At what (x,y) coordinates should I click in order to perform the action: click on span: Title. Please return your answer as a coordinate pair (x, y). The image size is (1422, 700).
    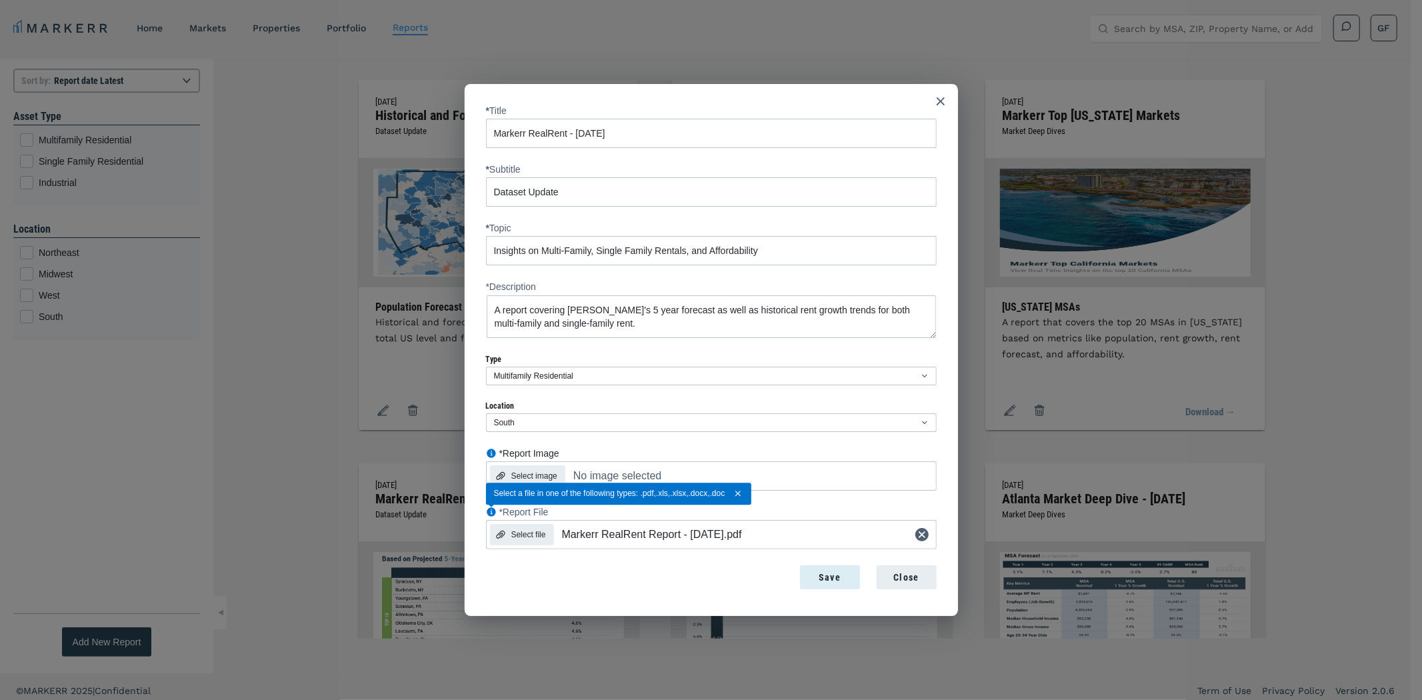
    Looking at the image, I should click on (498, 111).